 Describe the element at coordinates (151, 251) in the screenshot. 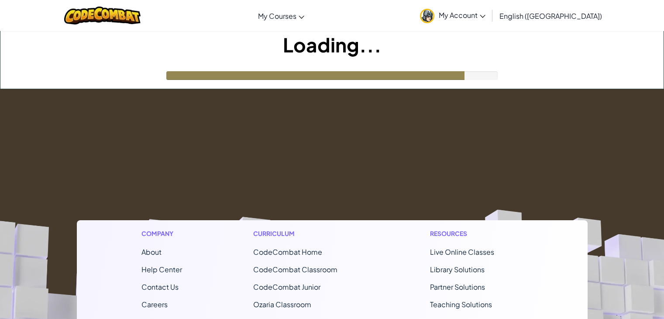

I see `a: About` at that location.